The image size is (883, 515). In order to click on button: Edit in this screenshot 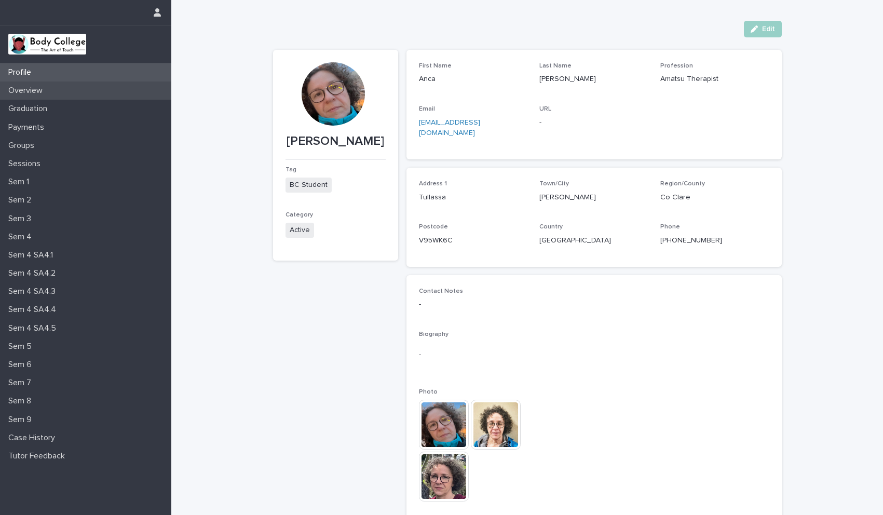, I will do `click(762, 29)`.